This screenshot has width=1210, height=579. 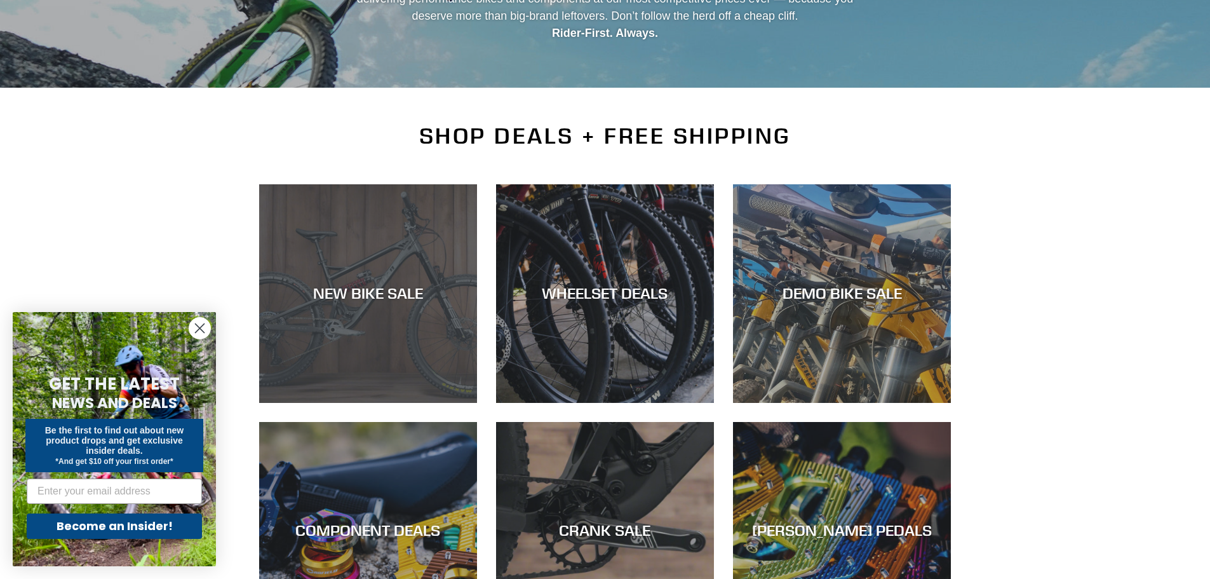 What do you see at coordinates (368, 293) in the screenshot?
I see `a: NEW BIKE SALE` at bounding box center [368, 293].